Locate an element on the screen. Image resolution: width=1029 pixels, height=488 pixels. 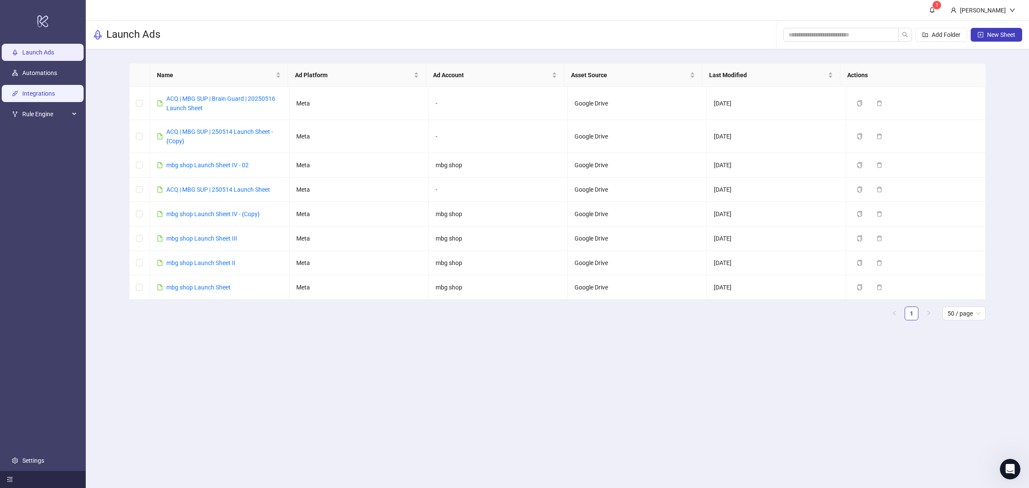
a: Documentation is located at coordinates (86, 128).